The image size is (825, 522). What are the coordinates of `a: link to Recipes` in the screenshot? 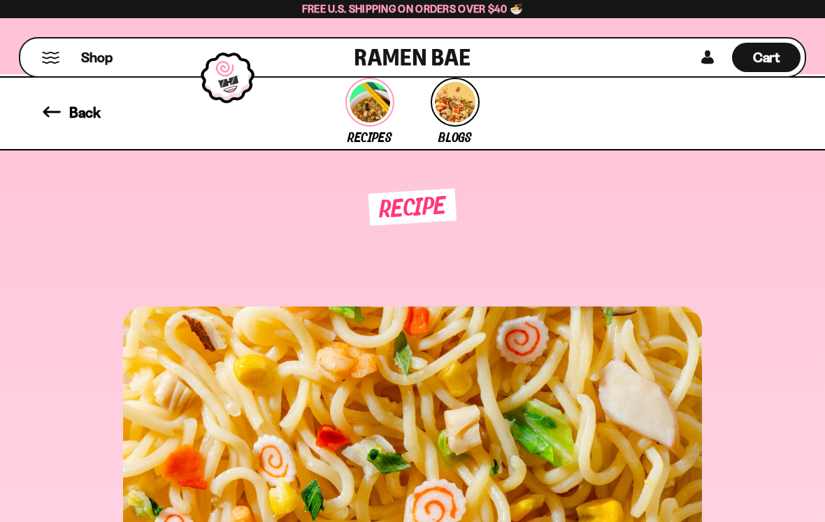 It's located at (370, 111).